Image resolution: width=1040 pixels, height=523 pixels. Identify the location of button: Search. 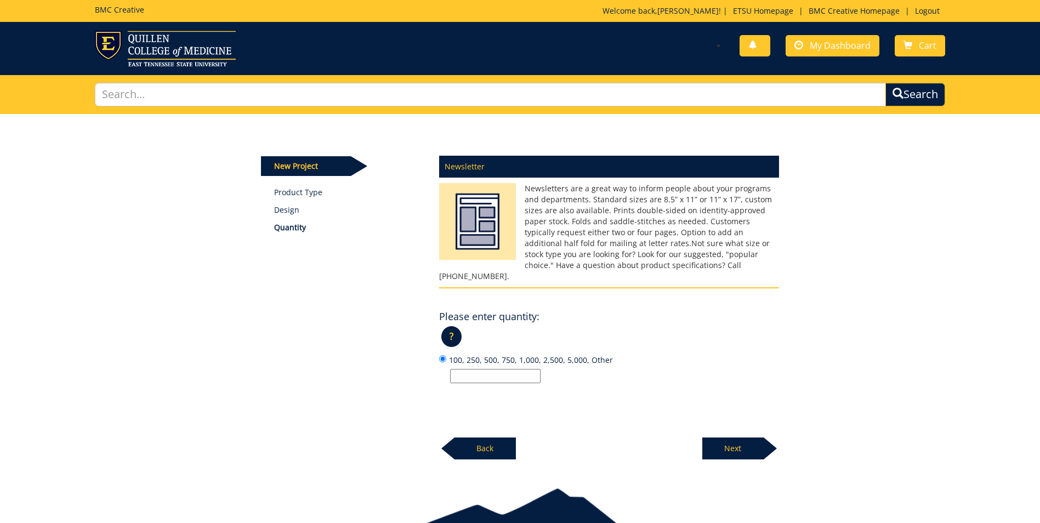
(915, 94).